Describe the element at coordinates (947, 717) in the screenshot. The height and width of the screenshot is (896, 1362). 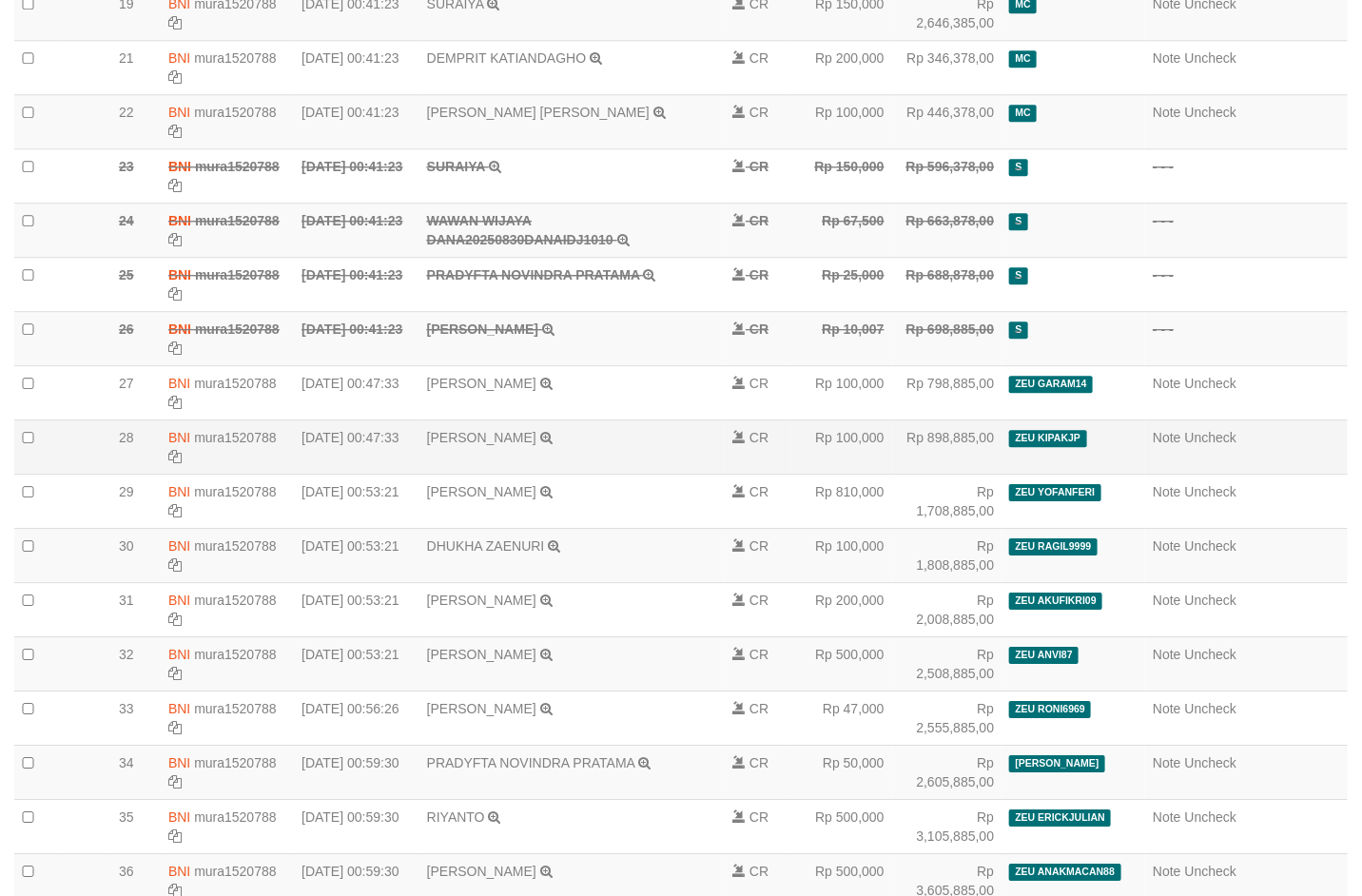
I see `td: Rp 2,555,885,00` at that location.